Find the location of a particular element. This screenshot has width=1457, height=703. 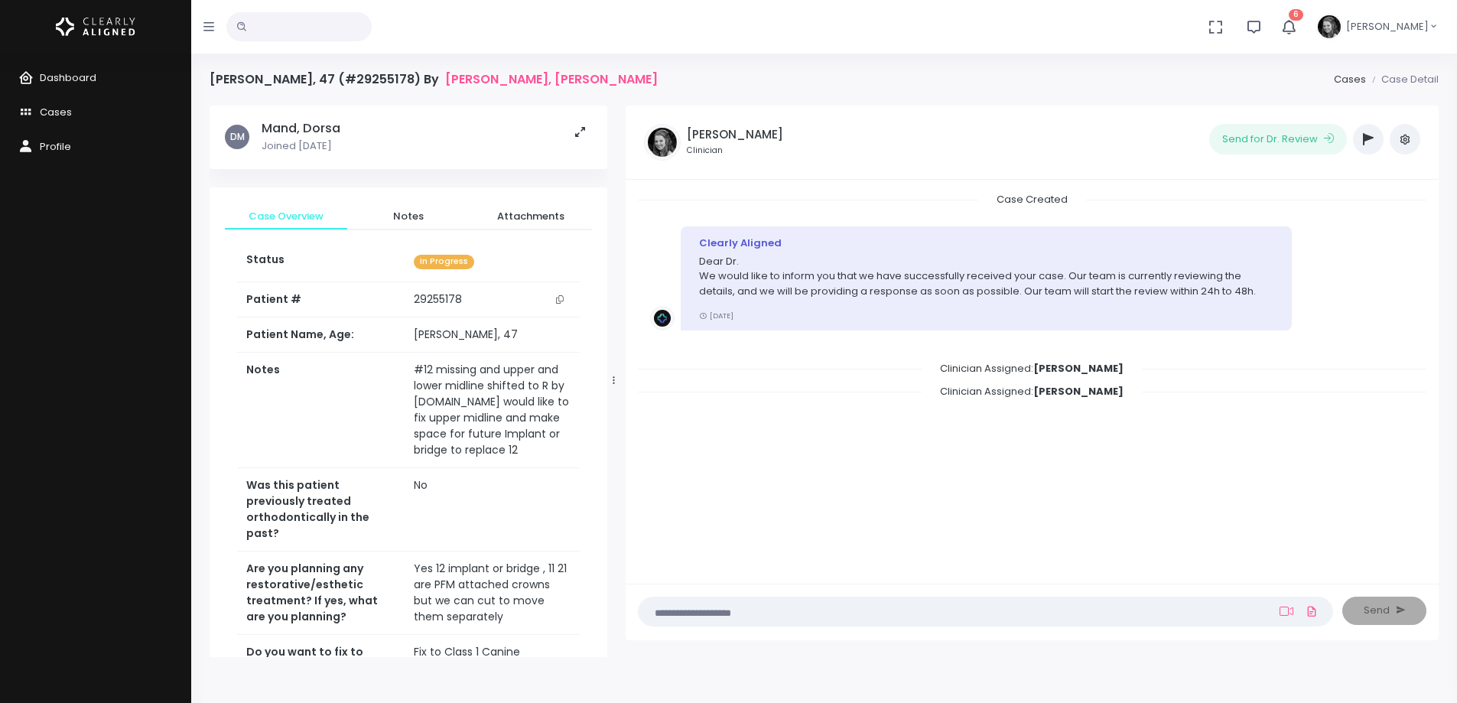

img: Header Avatar is located at coordinates (1329, 27).